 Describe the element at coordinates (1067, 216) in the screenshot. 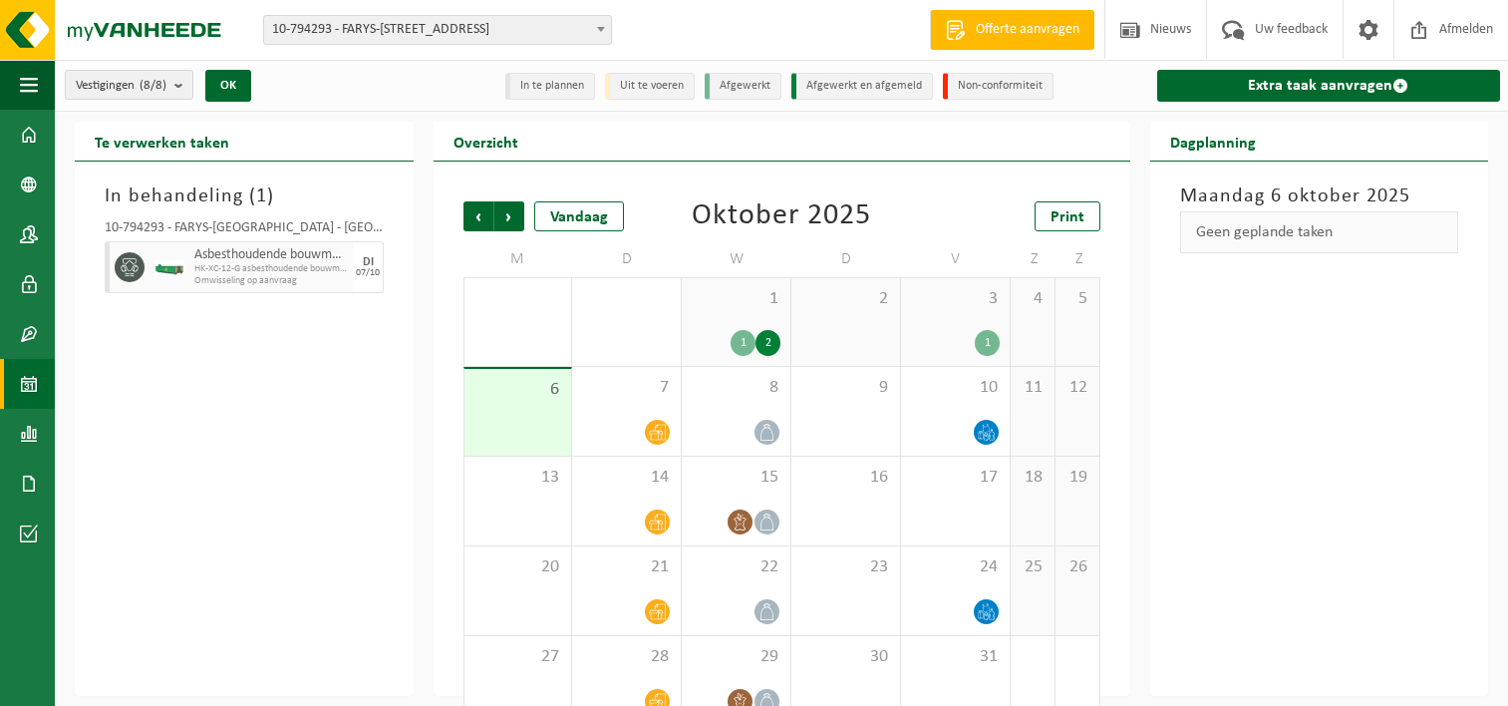

I see `a: Print` at that location.